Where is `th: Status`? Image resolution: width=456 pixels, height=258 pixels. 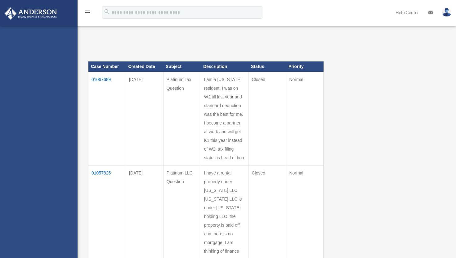
th: Status is located at coordinates (267, 67).